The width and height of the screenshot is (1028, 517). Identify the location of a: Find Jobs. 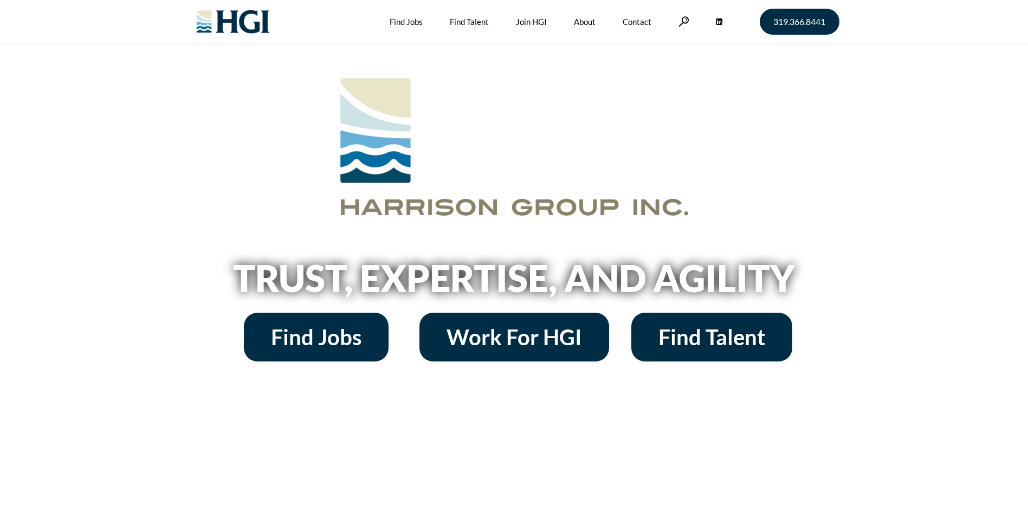
(316, 337).